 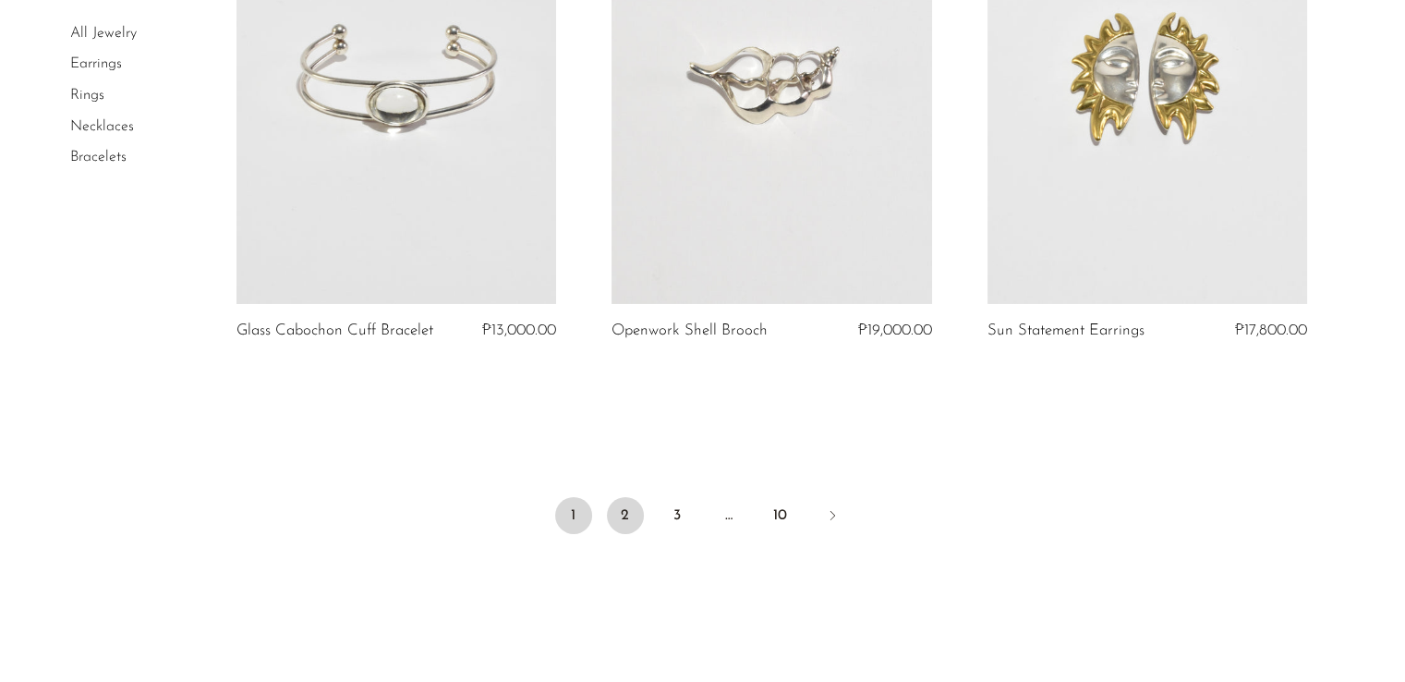 I want to click on a: All Jewelry, so click(x=103, y=33).